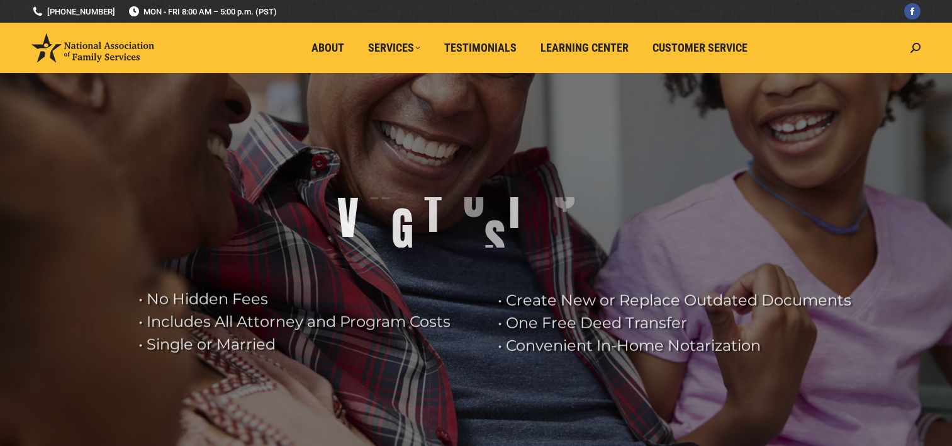 Image resolution: width=952 pixels, height=446 pixels. Describe the element at coordinates (328, 48) in the screenshot. I see `span: About` at that location.